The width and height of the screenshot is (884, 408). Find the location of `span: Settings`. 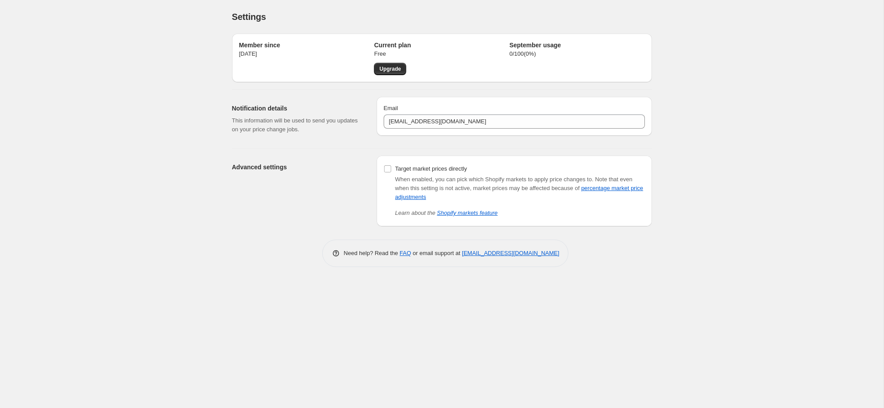

span: Settings is located at coordinates (249, 17).